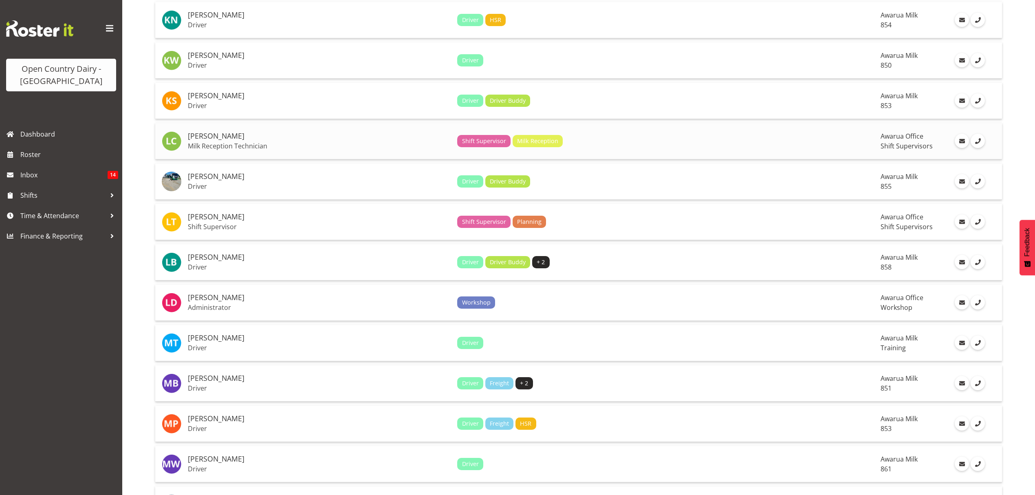 The image size is (1035, 495). I want to click on button: Feedback - Show survey, so click(1027, 247).